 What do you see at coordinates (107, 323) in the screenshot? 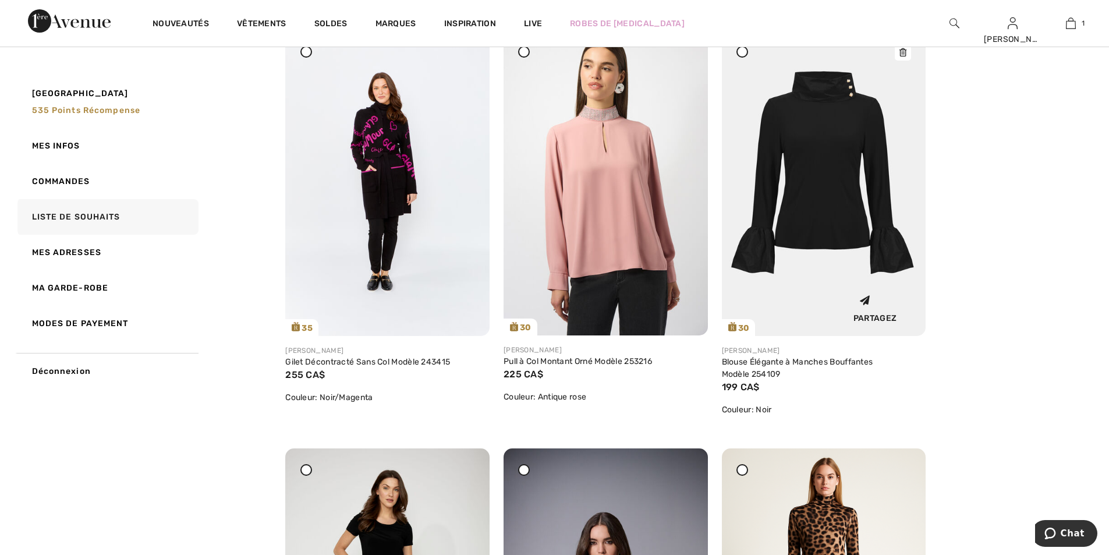
I see `a: Modes de payement` at bounding box center [107, 323].